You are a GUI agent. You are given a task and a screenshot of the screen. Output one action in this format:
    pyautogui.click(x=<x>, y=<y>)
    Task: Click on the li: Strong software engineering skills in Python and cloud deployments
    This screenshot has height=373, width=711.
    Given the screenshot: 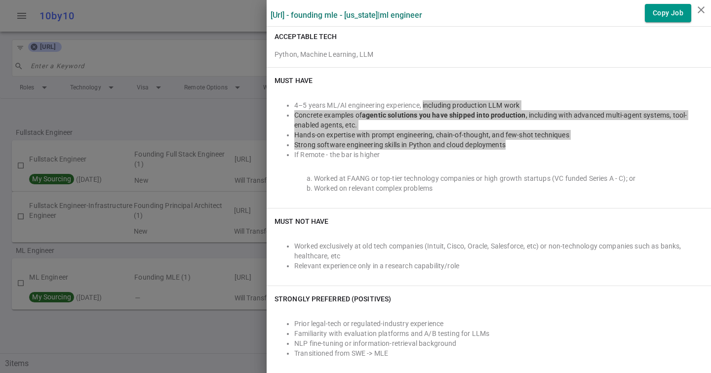 What is the action you would take?
    pyautogui.click(x=499, y=145)
    